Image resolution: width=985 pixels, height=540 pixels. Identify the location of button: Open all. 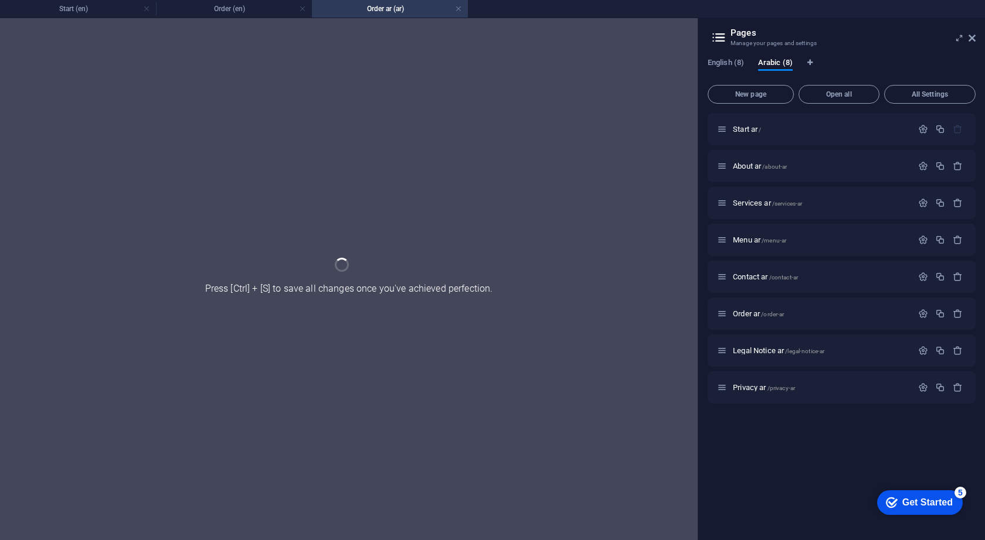
(839, 94).